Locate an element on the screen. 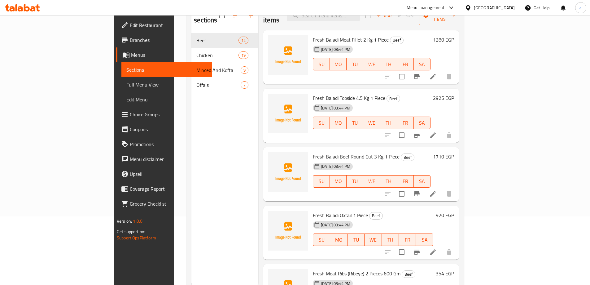 The image size is (590, 285). h2: Menu items is located at coordinates (271, 15).